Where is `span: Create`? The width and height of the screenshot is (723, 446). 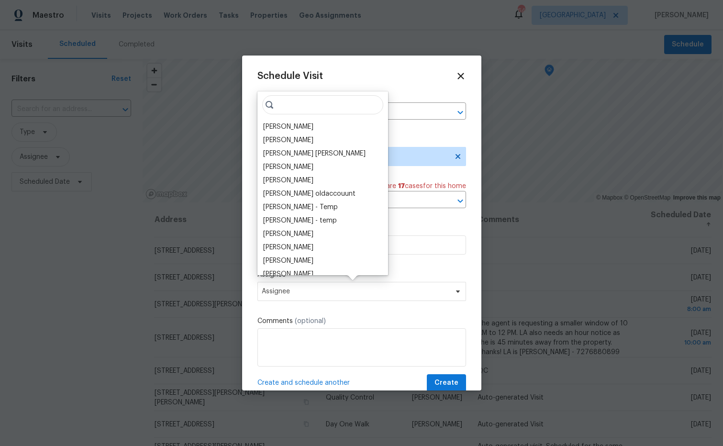
span: Create is located at coordinates (447, 383).